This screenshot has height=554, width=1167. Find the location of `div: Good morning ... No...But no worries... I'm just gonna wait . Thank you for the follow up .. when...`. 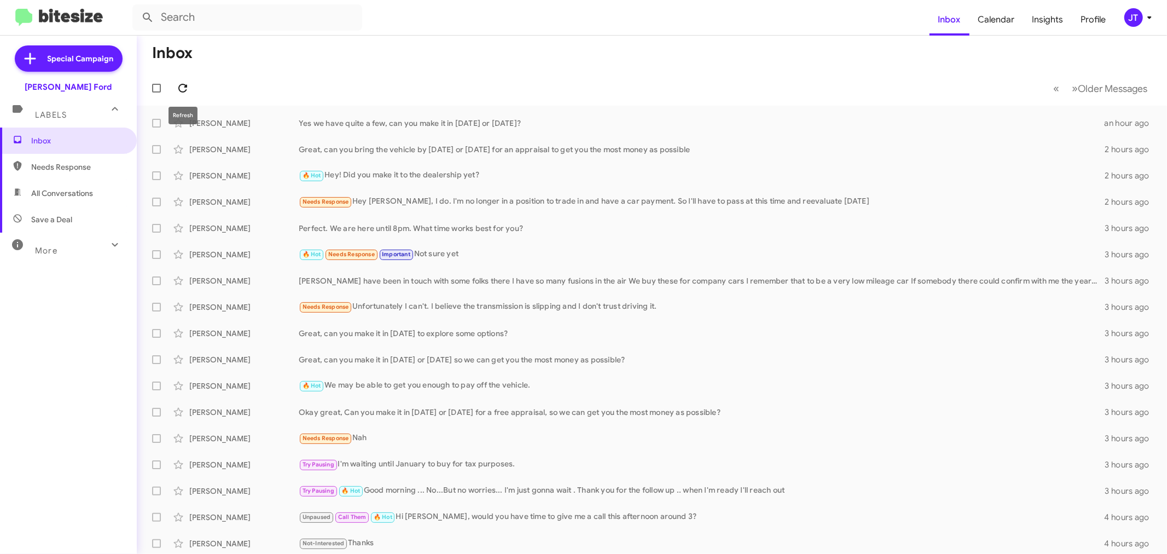

div: Good morning ... No...But no worries... I'm just gonna wait . Thank you for the follow up .. when... is located at coordinates (702, 490).